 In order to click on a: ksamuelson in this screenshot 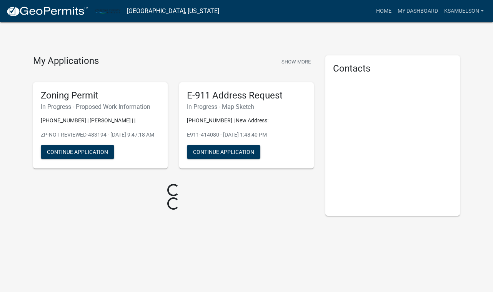, I will do `click(464, 11)`.